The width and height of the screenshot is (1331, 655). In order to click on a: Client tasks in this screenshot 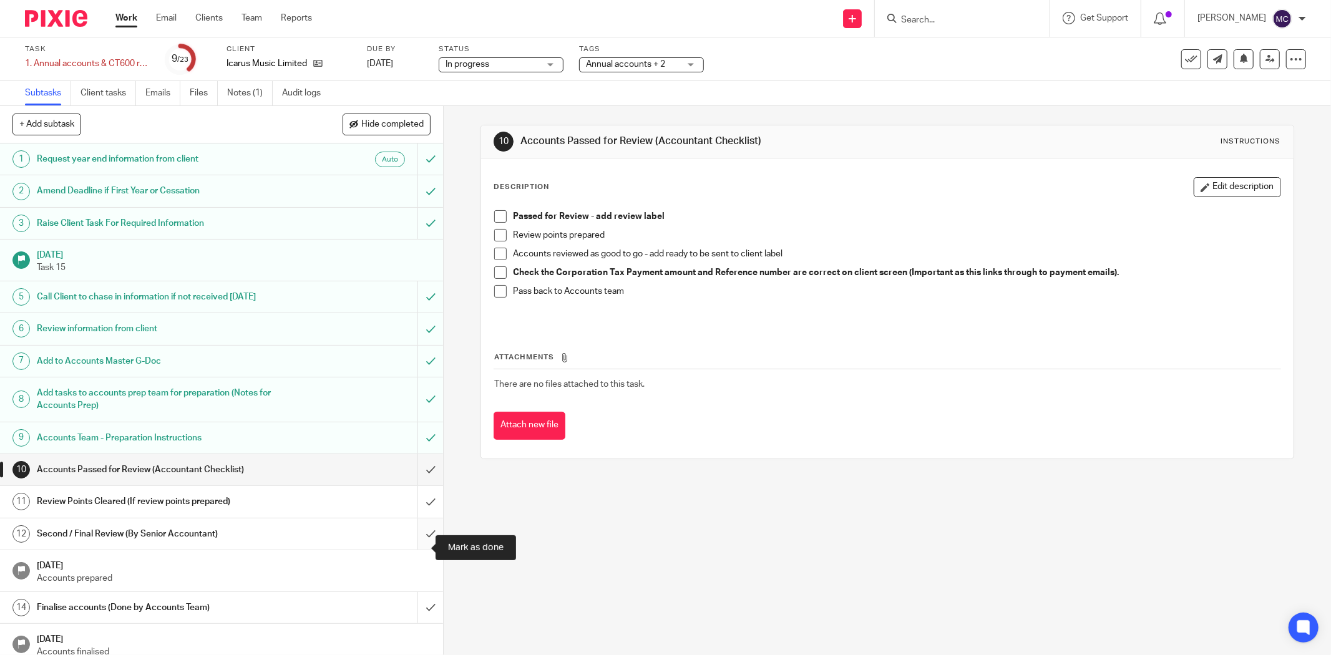, I will do `click(108, 93)`.